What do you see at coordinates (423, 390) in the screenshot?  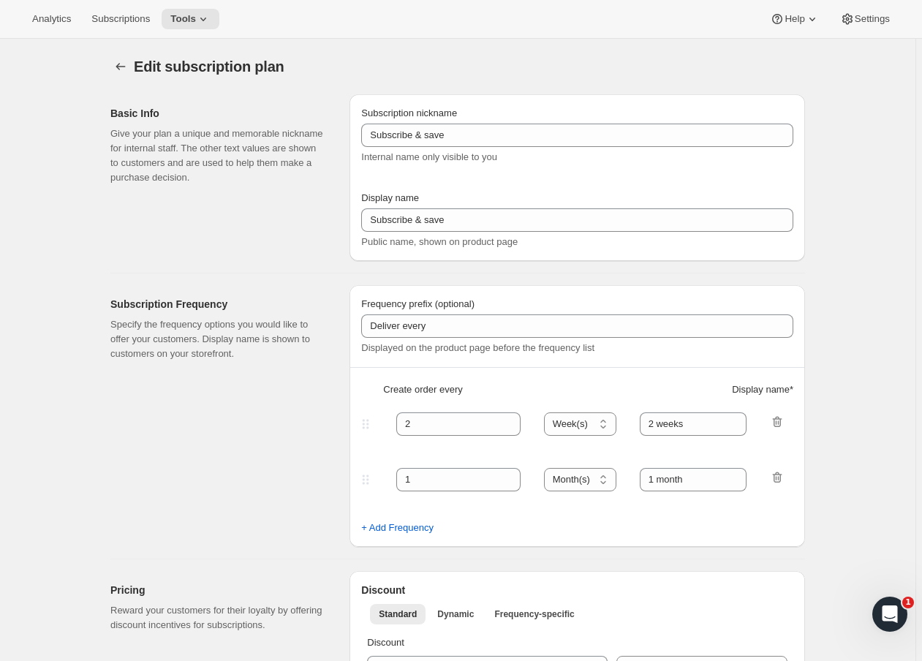 I see `span: Create order every` at bounding box center [423, 390].